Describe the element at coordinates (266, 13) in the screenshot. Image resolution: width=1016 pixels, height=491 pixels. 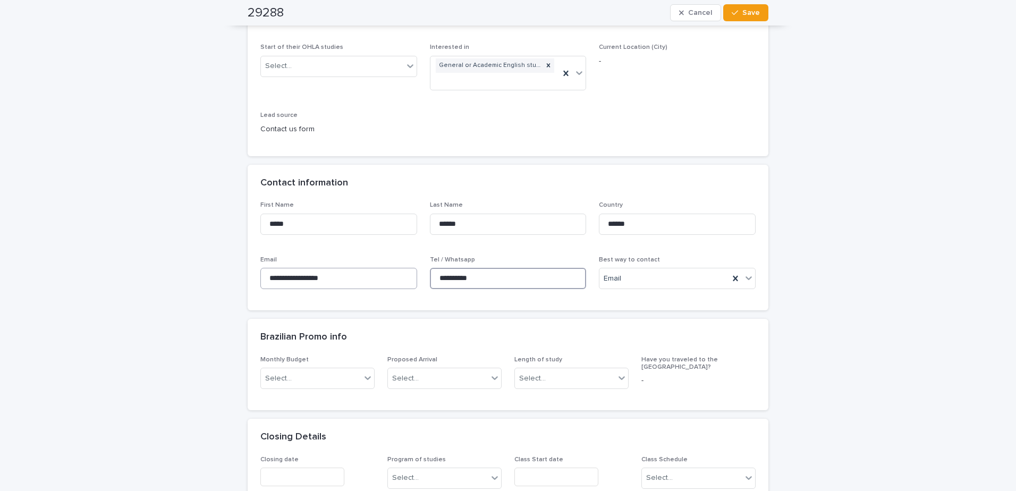
I see `h2: 29288` at that location.